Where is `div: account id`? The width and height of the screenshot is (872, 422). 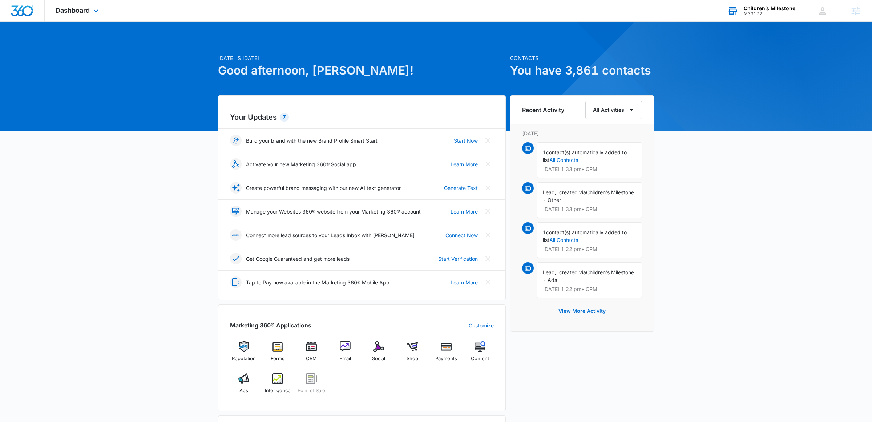
div: account id is located at coordinates (770, 14).